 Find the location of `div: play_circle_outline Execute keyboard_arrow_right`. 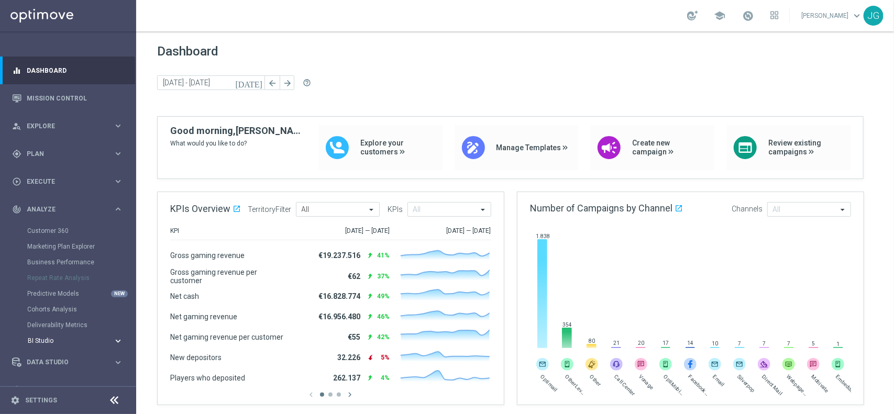

div: play_circle_outline Execute keyboard_arrow_right is located at coordinates (68, 182).